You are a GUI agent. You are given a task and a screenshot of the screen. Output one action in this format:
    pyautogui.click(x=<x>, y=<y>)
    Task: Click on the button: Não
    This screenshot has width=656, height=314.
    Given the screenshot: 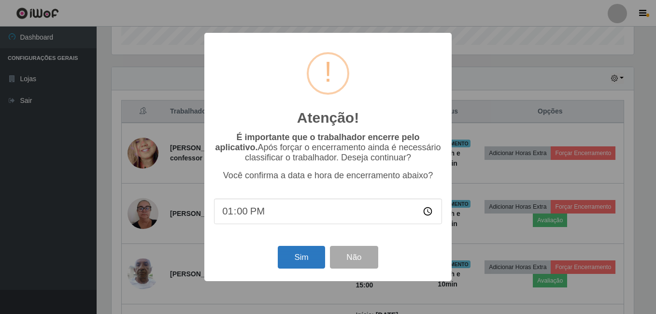 What is the action you would take?
    pyautogui.click(x=354, y=257)
    